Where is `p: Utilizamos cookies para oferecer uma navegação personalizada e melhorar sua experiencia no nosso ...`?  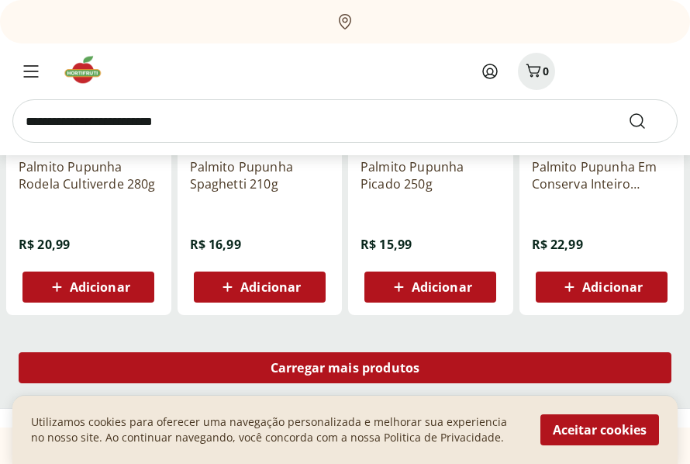
p: Utilizamos cookies para oferecer uma navegação personalizada e melhorar sua experiencia no nosso ... is located at coordinates (276, 430).